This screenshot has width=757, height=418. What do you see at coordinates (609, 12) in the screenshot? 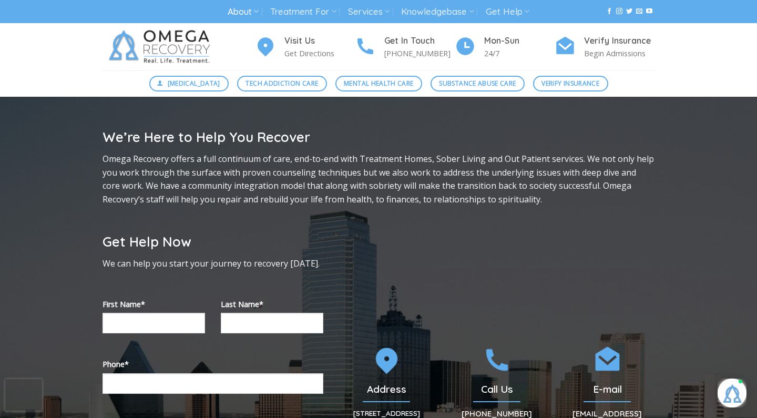
I see `a: Follow on Facebook` at bounding box center [609, 12].